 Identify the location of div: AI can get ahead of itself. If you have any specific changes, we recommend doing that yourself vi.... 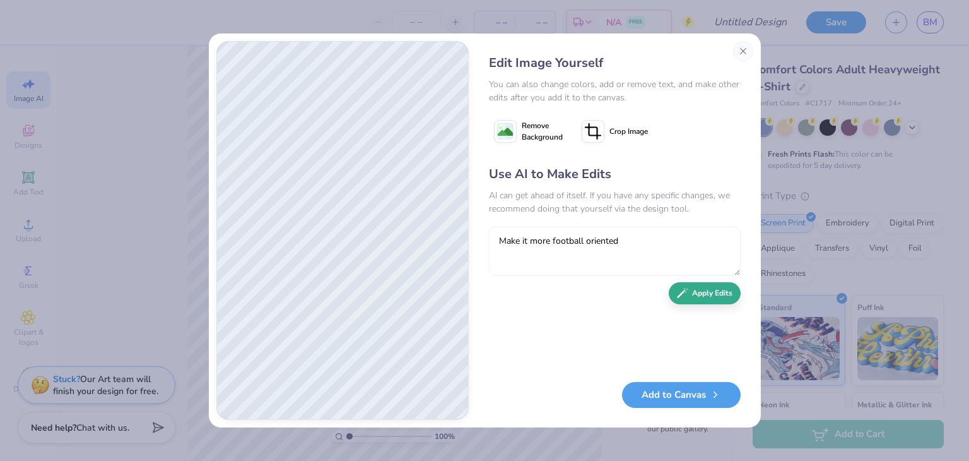
(614, 202).